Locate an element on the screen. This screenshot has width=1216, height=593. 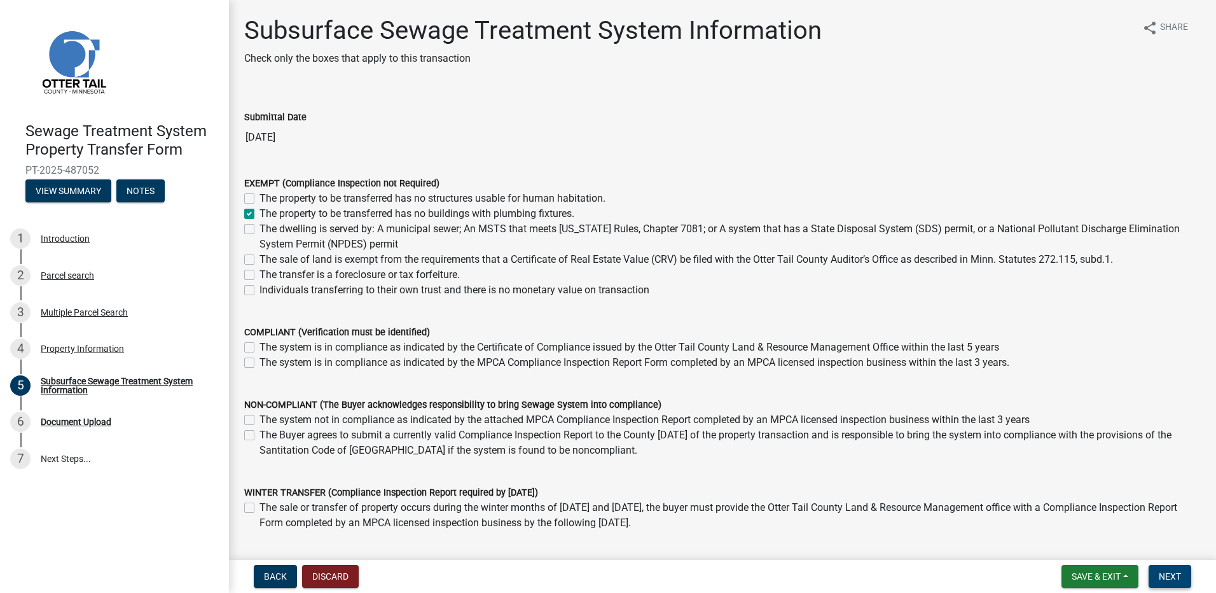
button: Back is located at coordinates (275, 576).